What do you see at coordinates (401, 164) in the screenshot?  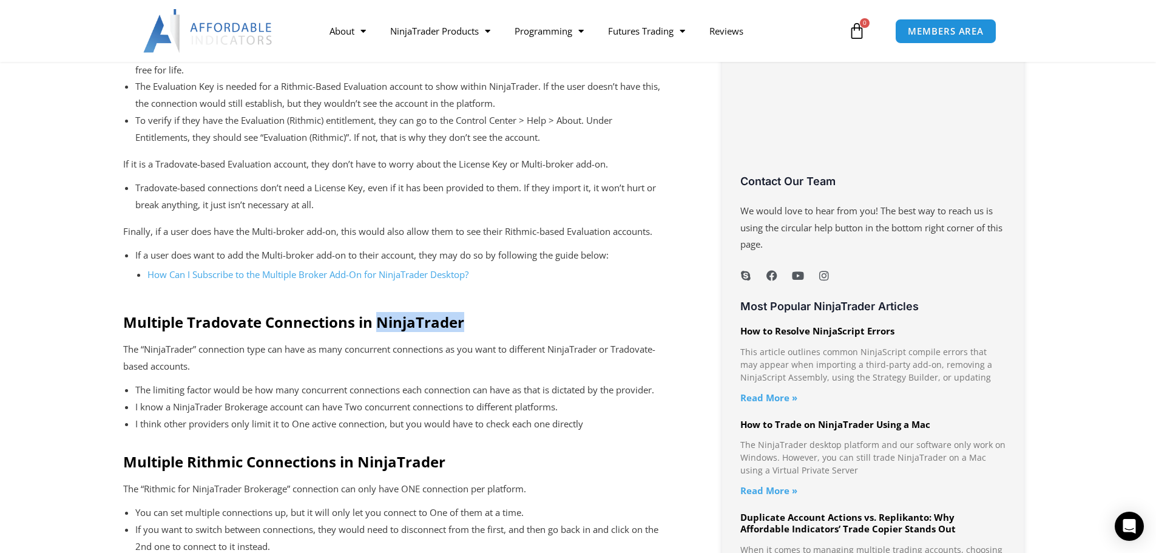 I see `p: If it is a Tradovate-based Evaluation account, they don’t have to worry about the License Key or ...` at bounding box center [401, 164].